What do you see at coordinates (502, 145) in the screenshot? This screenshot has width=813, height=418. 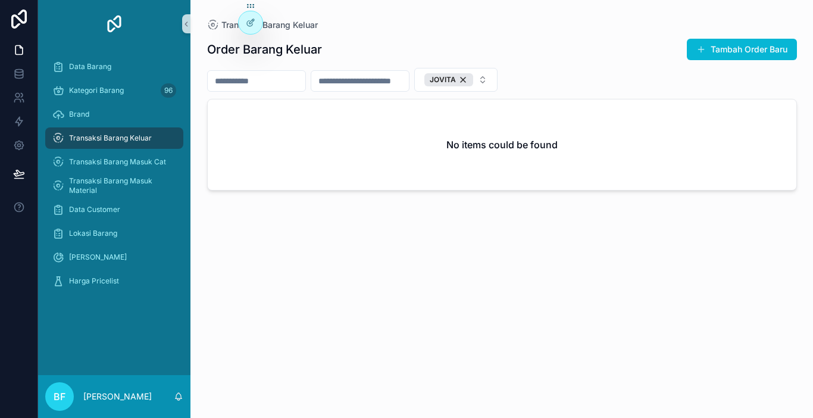 I see `h2: No items could be found` at bounding box center [502, 145].